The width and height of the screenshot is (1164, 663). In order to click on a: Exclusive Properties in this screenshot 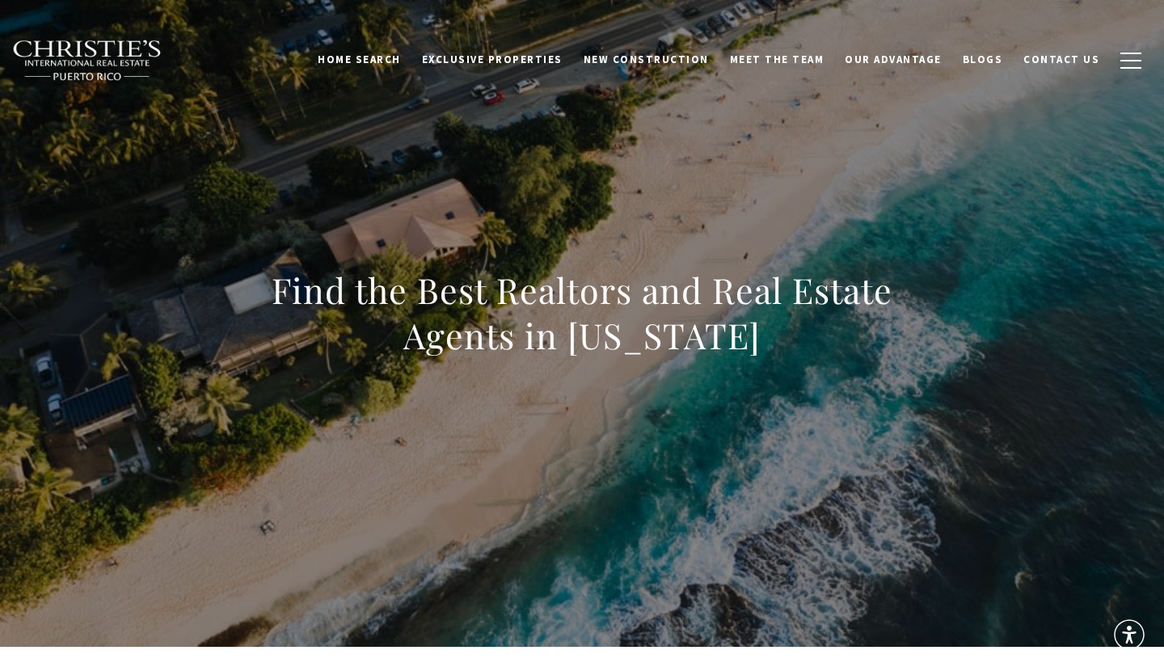, I will do `click(492, 60)`.